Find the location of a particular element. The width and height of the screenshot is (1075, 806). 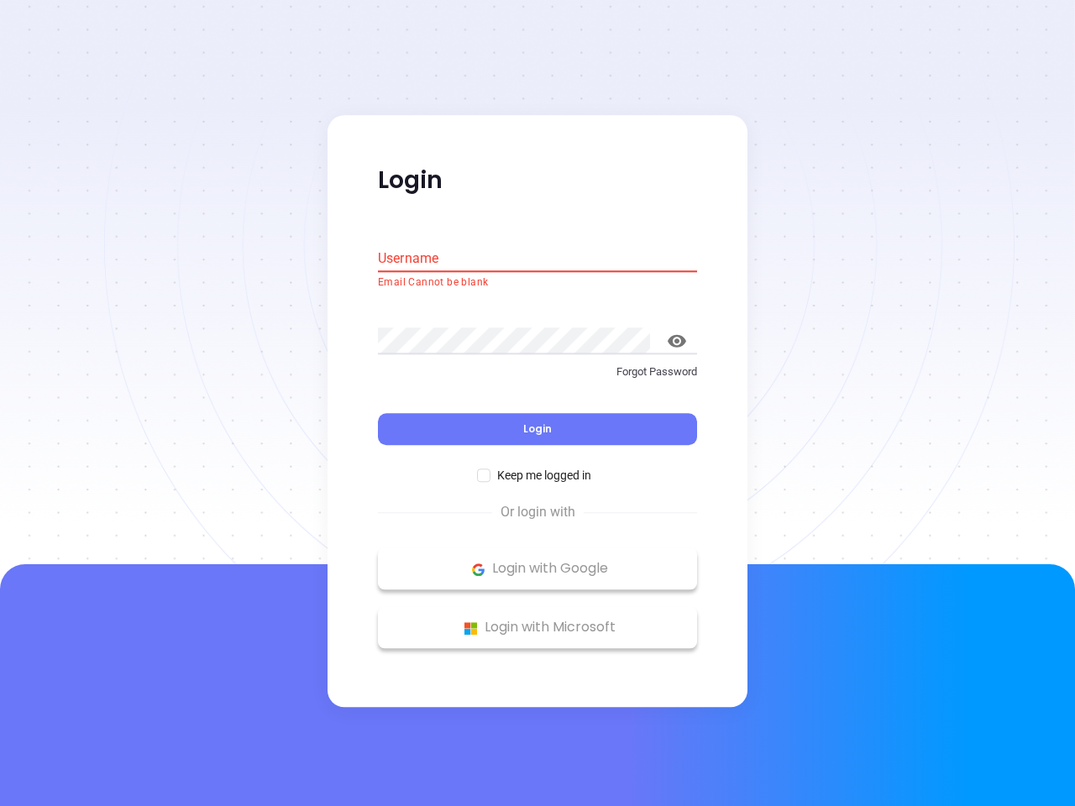

img: Microsoft Logo is located at coordinates (470, 628).